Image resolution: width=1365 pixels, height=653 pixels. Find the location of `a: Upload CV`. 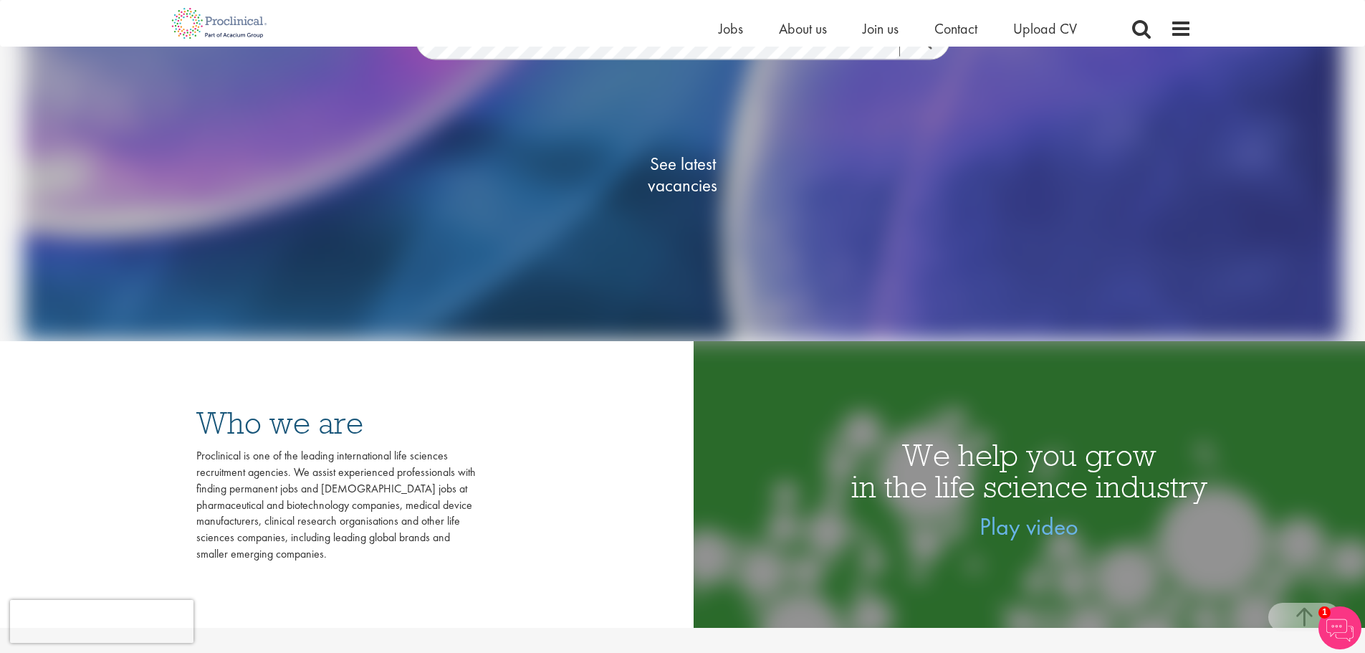

a: Upload CV is located at coordinates (1045, 29).